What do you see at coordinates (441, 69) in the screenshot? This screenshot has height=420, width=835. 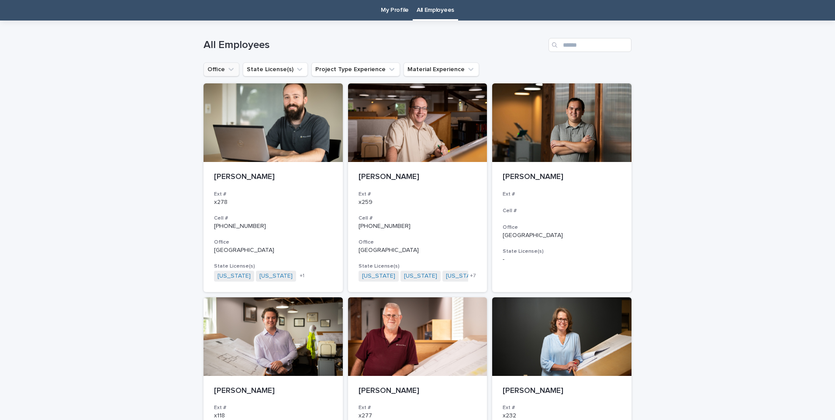 I see `button: Material Experience` at bounding box center [441, 69].